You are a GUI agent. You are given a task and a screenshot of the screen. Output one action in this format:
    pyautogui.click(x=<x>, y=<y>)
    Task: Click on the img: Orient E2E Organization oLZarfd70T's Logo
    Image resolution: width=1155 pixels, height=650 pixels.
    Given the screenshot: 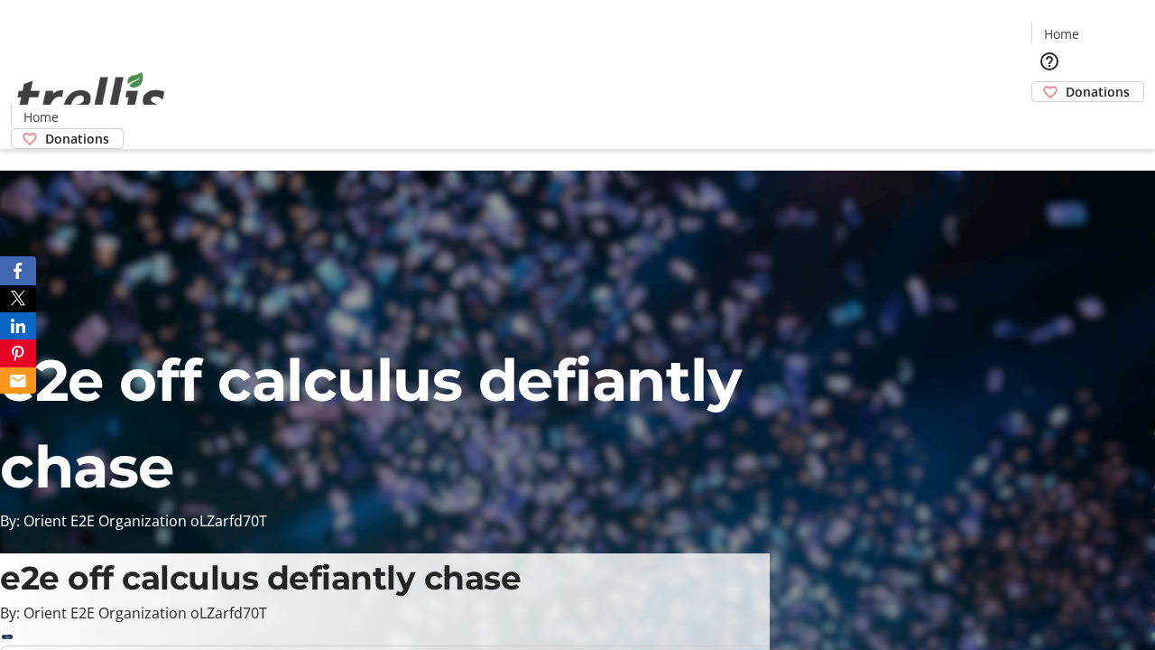 What is the action you would take?
    pyautogui.click(x=91, y=97)
    